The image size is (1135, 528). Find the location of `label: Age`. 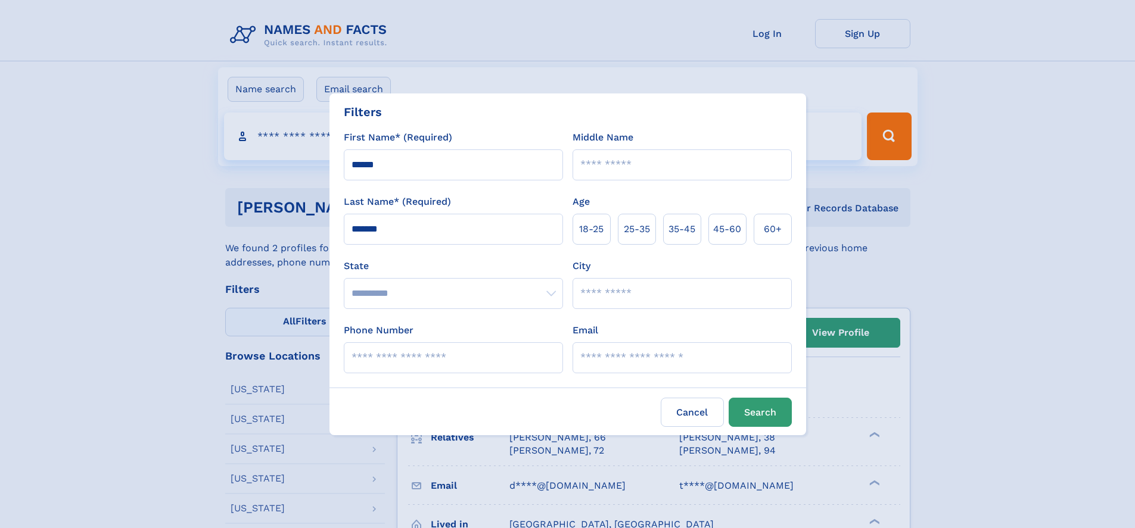

label: Age is located at coordinates (581, 202).